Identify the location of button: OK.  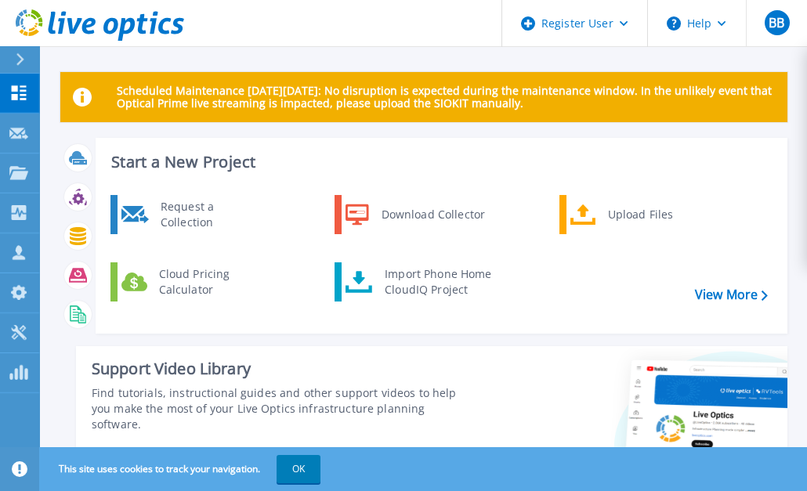
(298, 469).